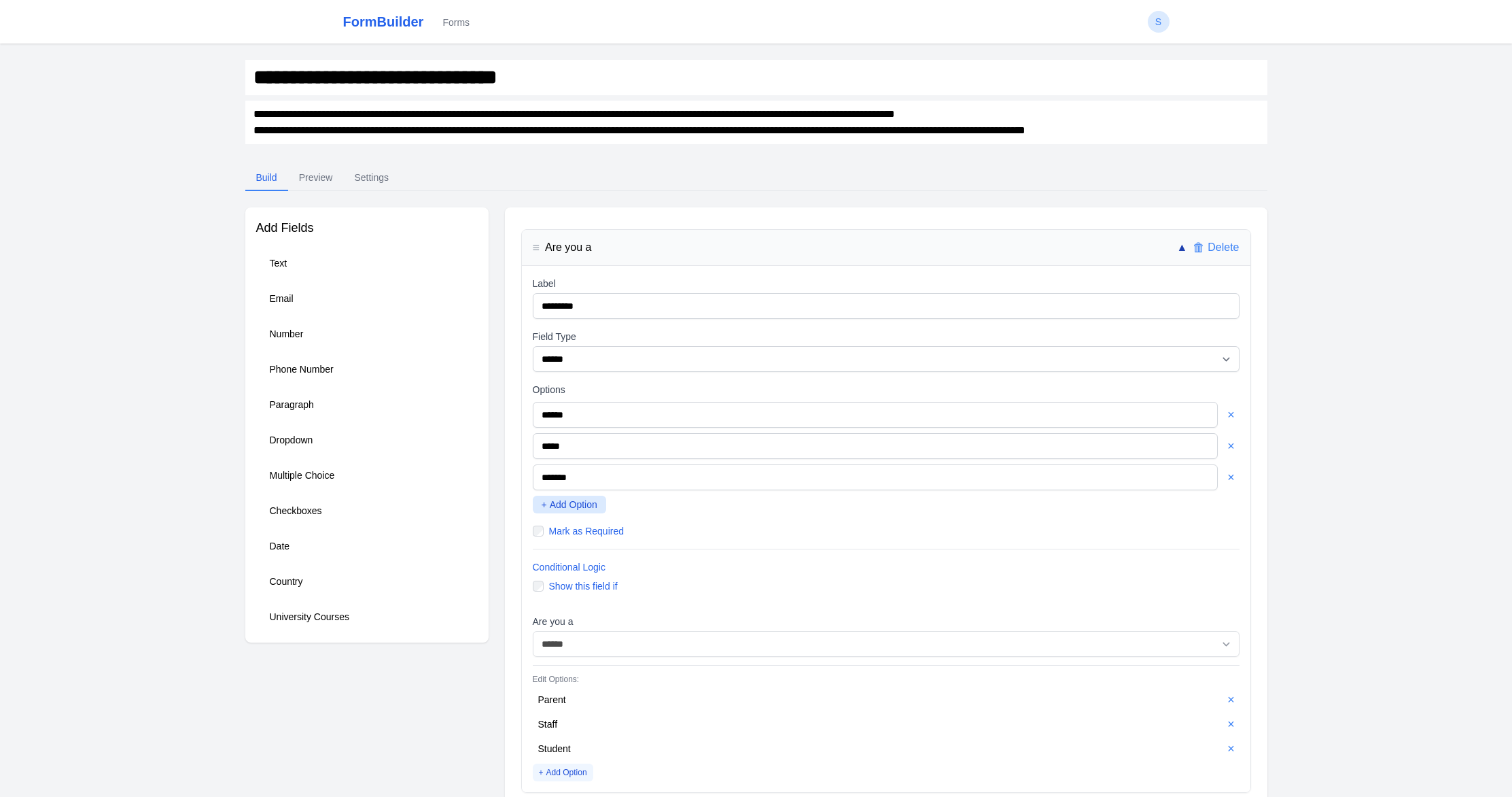 This screenshot has width=1512, height=797. I want to click on div: Edit Options:, so click(887, 679).